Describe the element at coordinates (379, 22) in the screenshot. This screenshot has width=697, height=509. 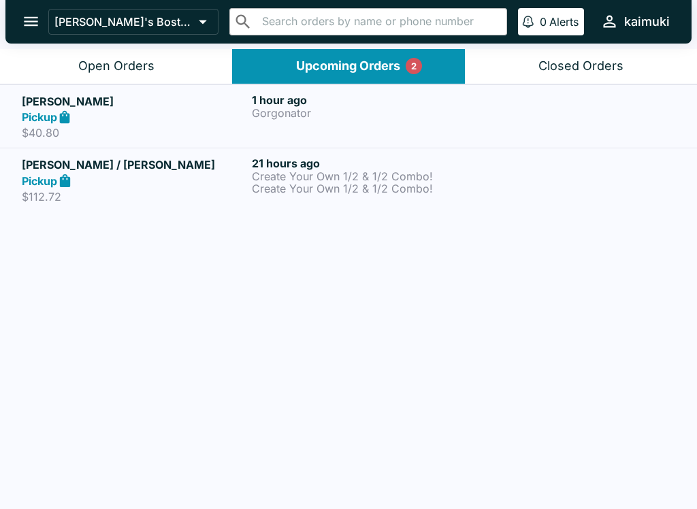
I see `input: Search orders by name or phone number` at that location.